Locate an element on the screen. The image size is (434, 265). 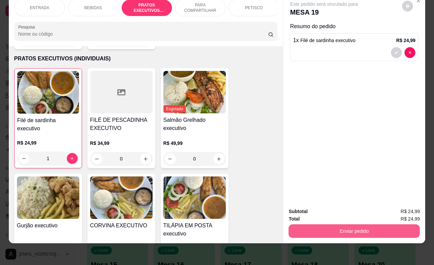
h4: CORVINA EXECUTIVO is located at coordinates (121, 225).